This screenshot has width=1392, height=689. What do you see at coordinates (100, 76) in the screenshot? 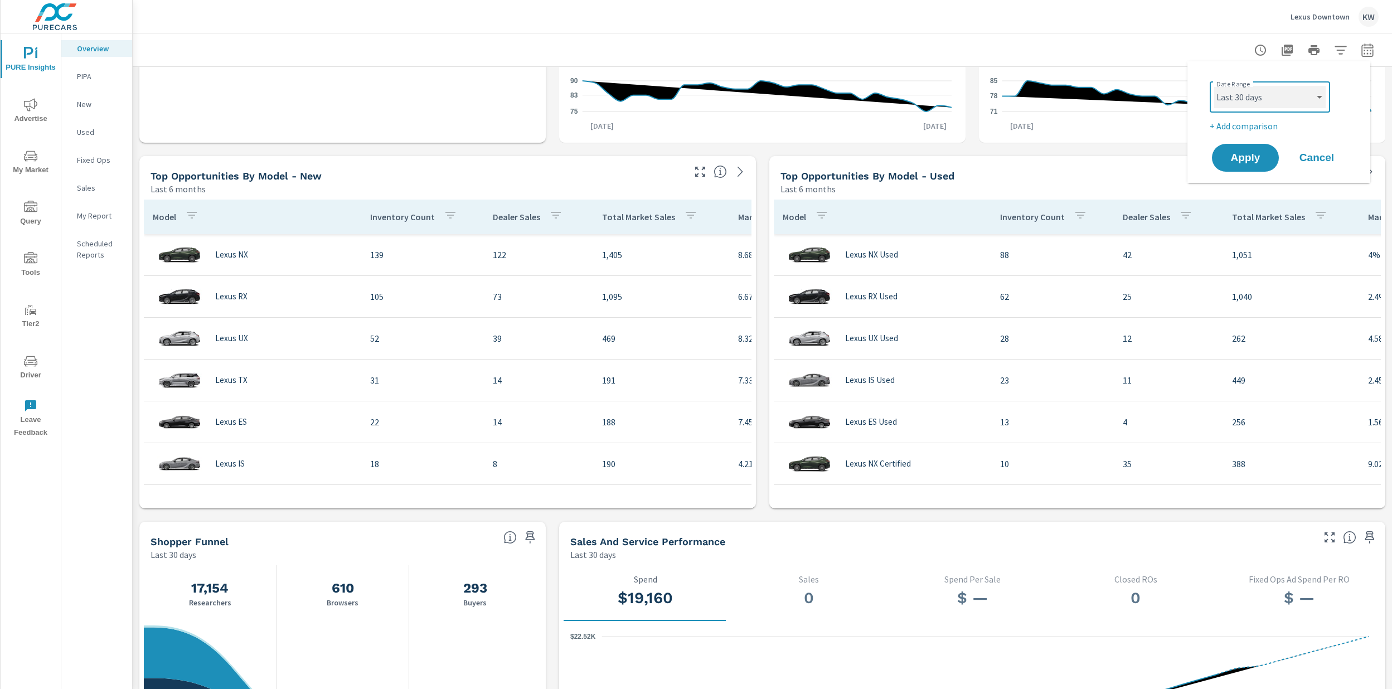
I see `p: PIPA` at bounding box center [100, 76].